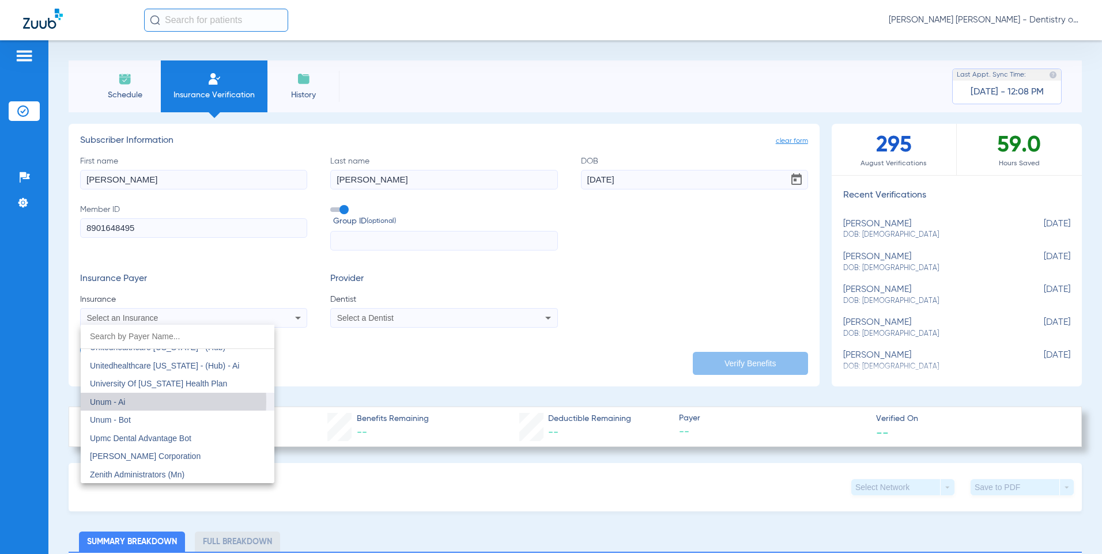  What do you see at coordinates (137, 475) in the screenshot?
I see `span: Zenith Administrators (Mn)` at bounding box center [137, 475].